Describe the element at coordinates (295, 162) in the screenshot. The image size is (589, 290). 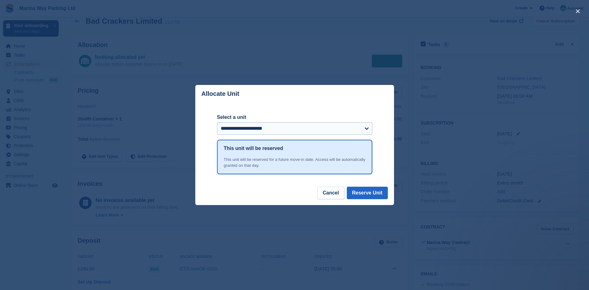
I see `div: This unit will be reserved for a future move-in date. Access will be automatically granted on tha...` at that location.